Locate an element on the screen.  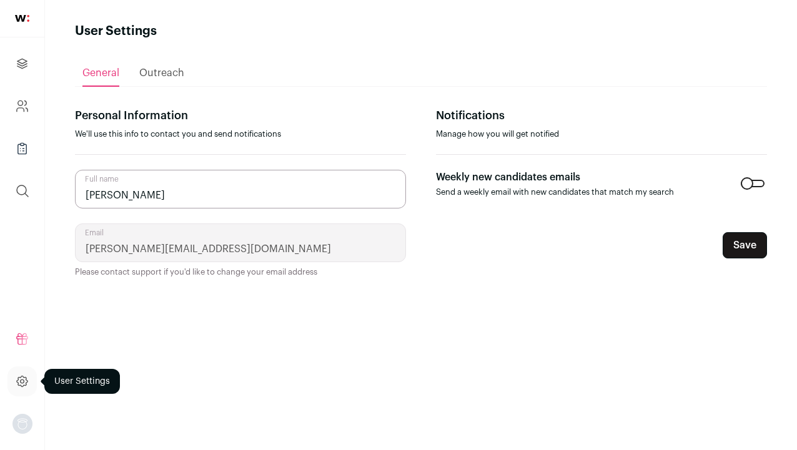
p: Notifications is located at coordinates (601, 116).